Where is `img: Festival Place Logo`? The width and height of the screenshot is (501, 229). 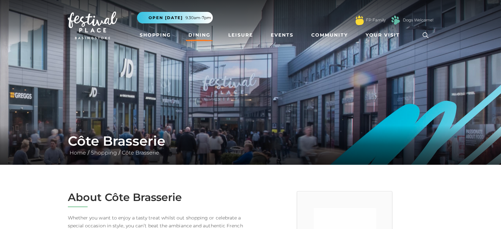
img: Festival Place Logo is located at coordinates (93, 25).